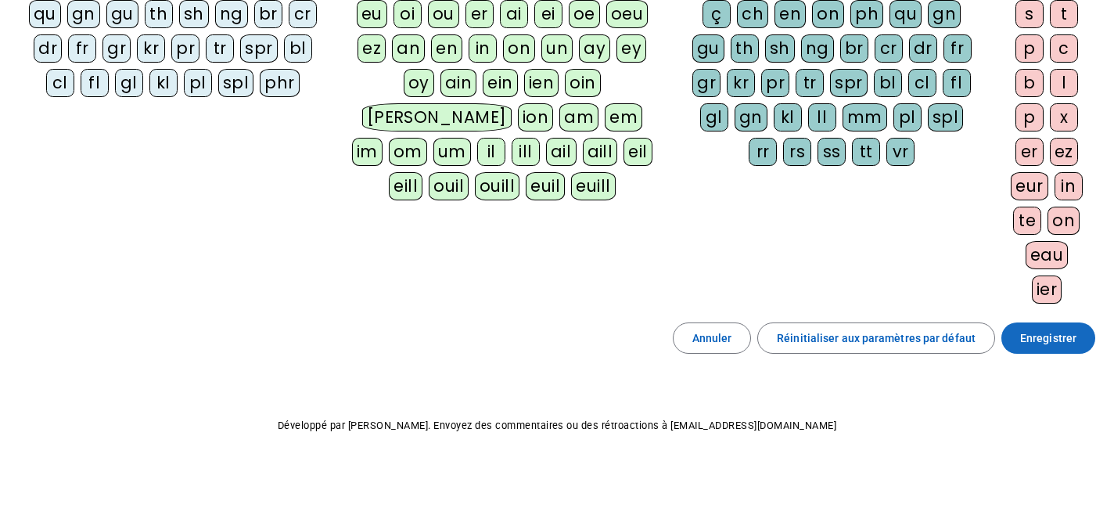 This screenshot has width=1114, height=508. Describe the element at coordinates (818, 49) in the screenshot. I see `div: ng` at that location.